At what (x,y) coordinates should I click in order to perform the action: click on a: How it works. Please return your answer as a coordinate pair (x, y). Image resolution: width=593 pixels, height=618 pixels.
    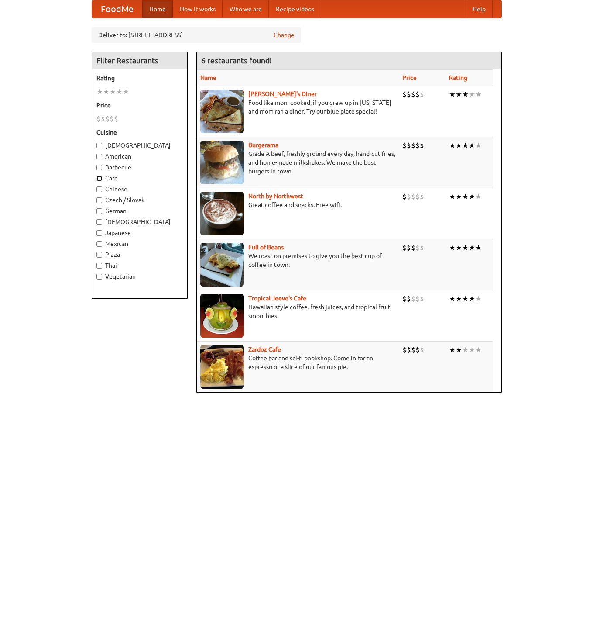
    Looking at the image, I should click on (198, 9).